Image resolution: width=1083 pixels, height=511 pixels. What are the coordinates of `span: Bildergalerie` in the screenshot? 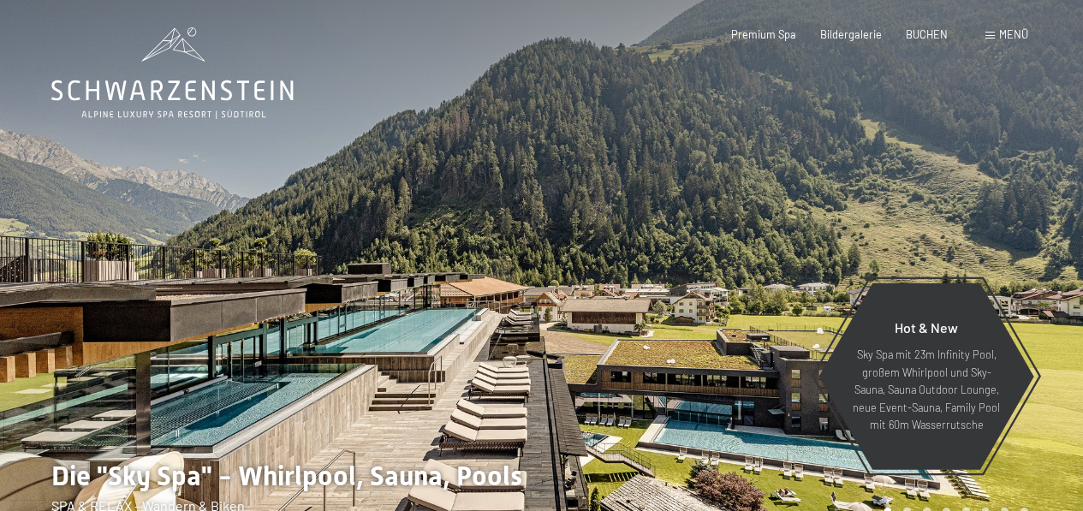 It's located at (851, 34).